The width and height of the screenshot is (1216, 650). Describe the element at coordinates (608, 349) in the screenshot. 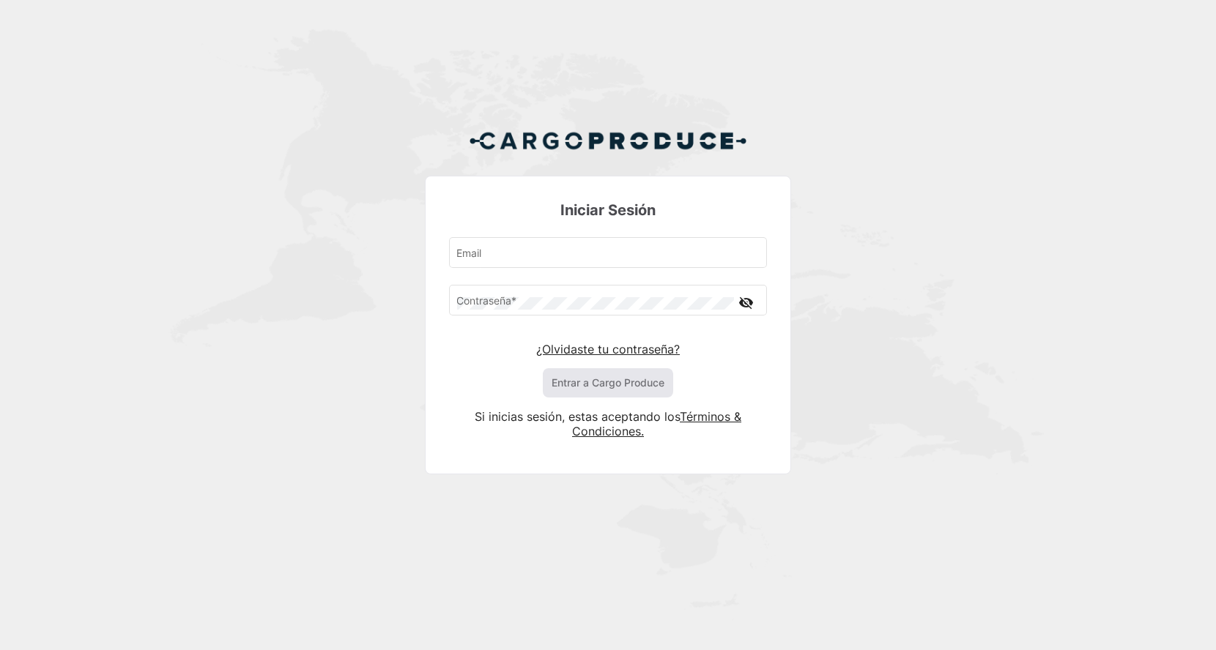

I see `a: ¿Olvidaste tu contraseña?` at that location.